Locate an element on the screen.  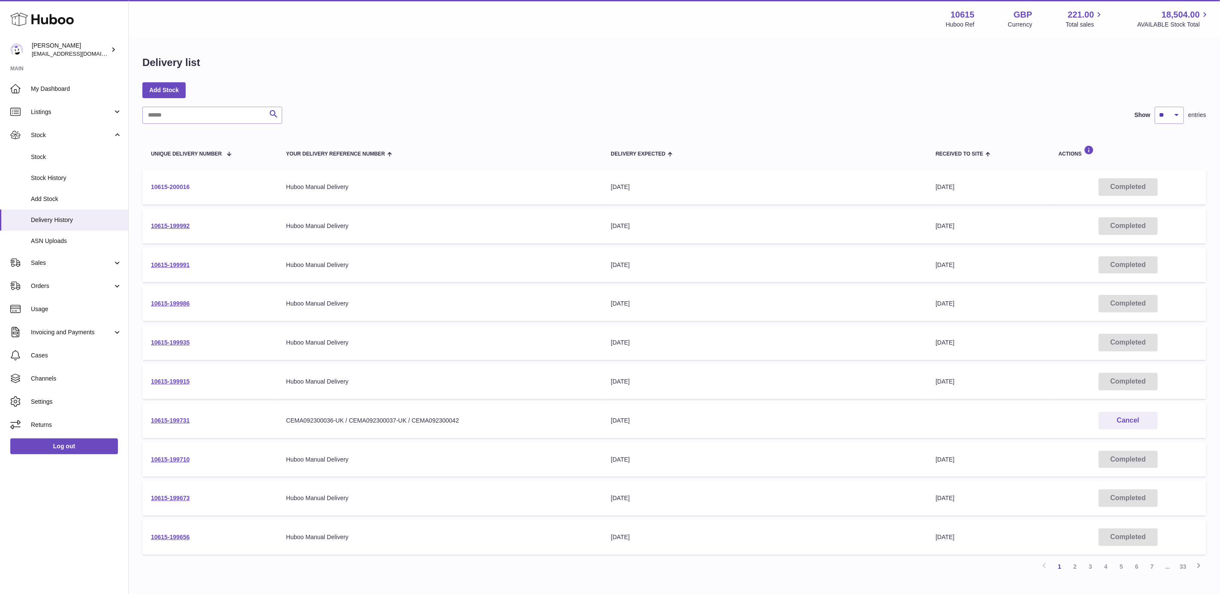
a: 6 is located at coordinates (1137, 567).